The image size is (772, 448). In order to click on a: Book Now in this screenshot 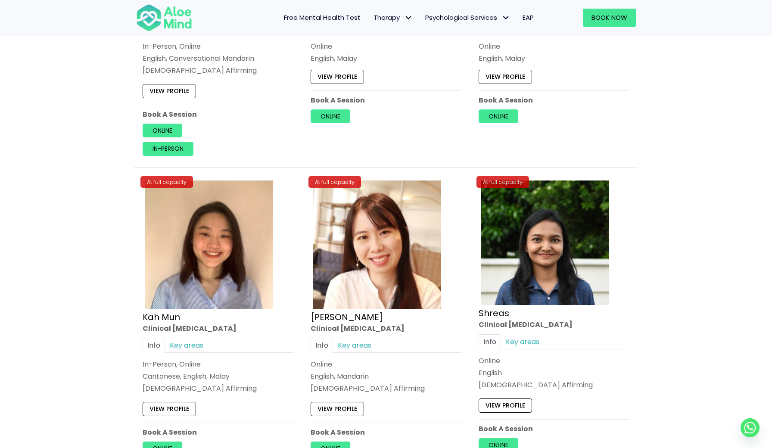, I will do `click(609, 18)`.